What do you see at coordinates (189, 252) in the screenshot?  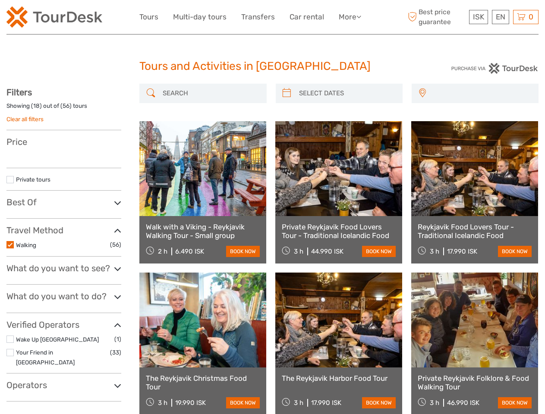 I see `div: 6.490 ISK` at bounding box center [189, 252].